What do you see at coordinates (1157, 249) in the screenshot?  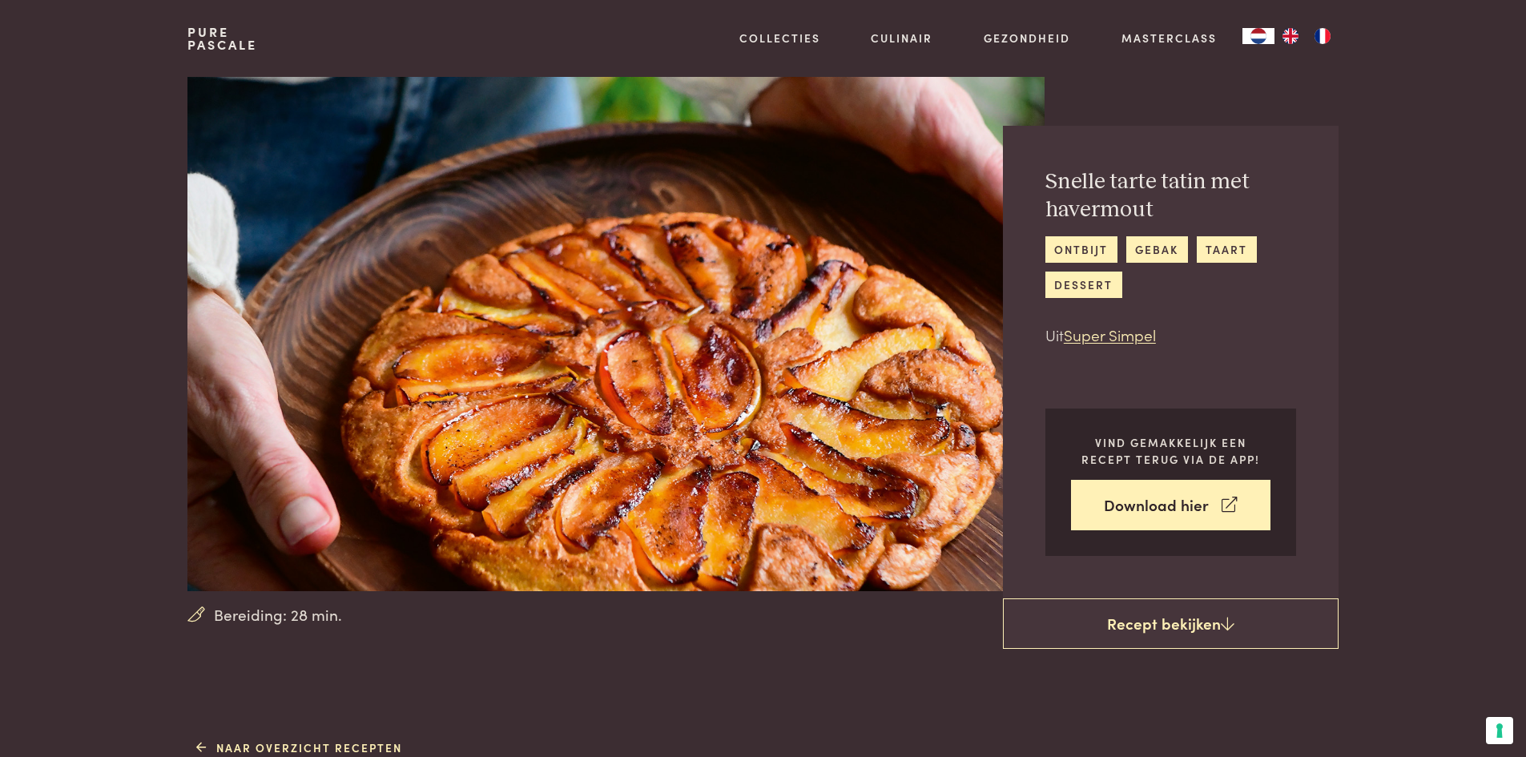 I see `a: gebak` at bounding box center [1157, 249].